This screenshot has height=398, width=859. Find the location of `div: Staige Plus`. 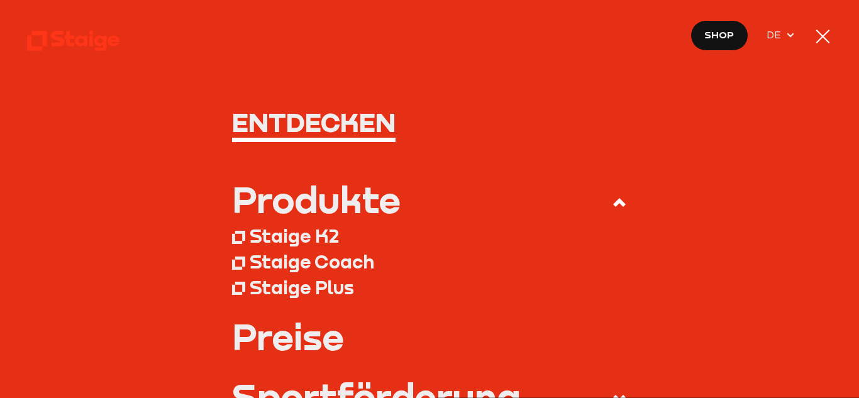

div: Staige Plus is located at coordinates (302, 287).